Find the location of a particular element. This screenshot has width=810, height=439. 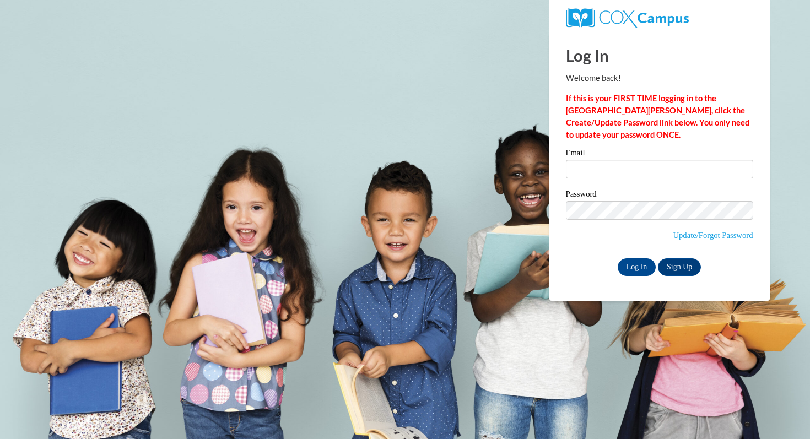

a: Update/Forgot Password is located at coordinates (712, 235).